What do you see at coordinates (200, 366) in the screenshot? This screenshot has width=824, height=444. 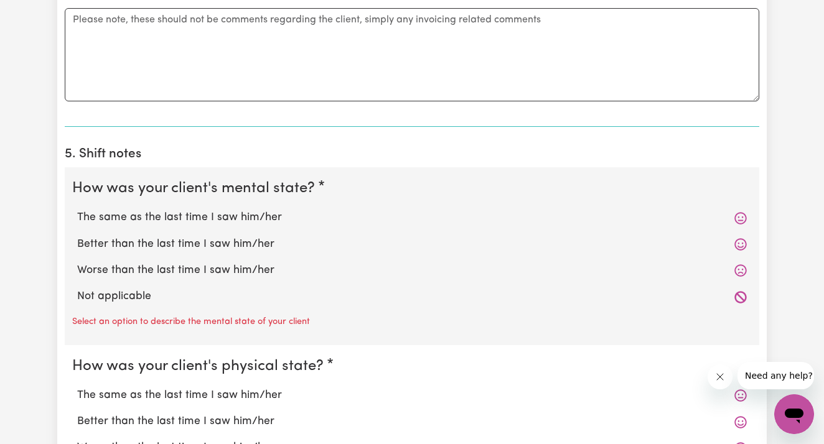 I see `legend: How was your client's physical state?` at bounding box center [200, 366].